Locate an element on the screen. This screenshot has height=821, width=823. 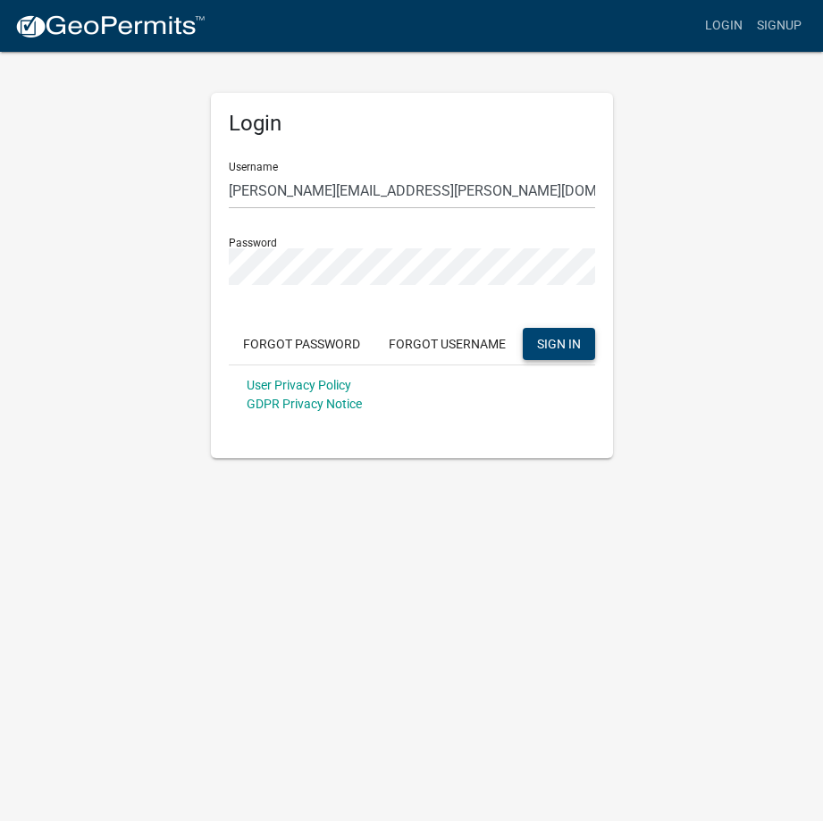
button: SIGN IN is located at coordinates (558, 344).